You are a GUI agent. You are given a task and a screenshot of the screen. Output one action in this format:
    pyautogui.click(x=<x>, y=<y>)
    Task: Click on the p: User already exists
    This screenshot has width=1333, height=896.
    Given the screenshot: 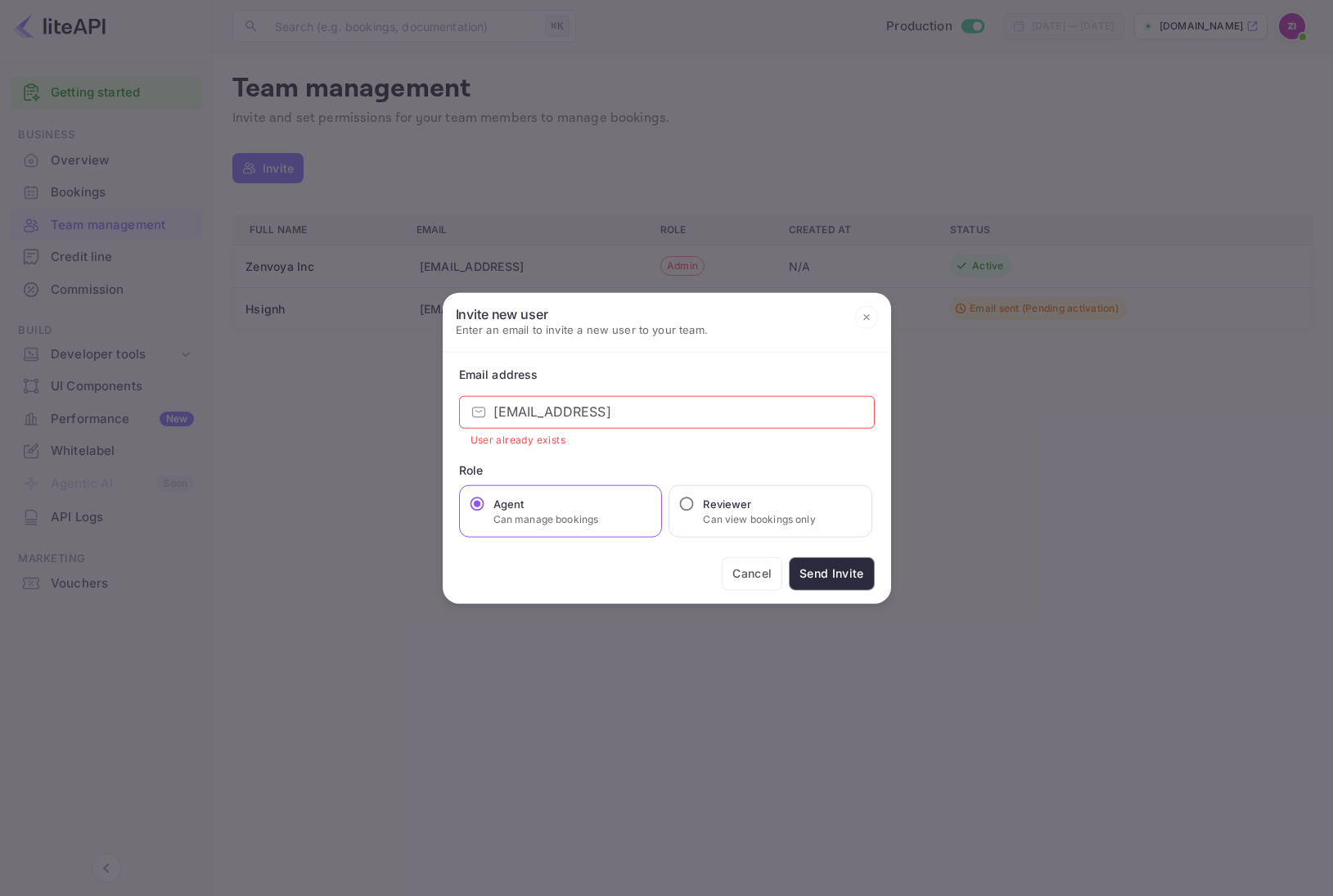 What is the action you would take?
    pyautogui.click(x=667, y=440)
    